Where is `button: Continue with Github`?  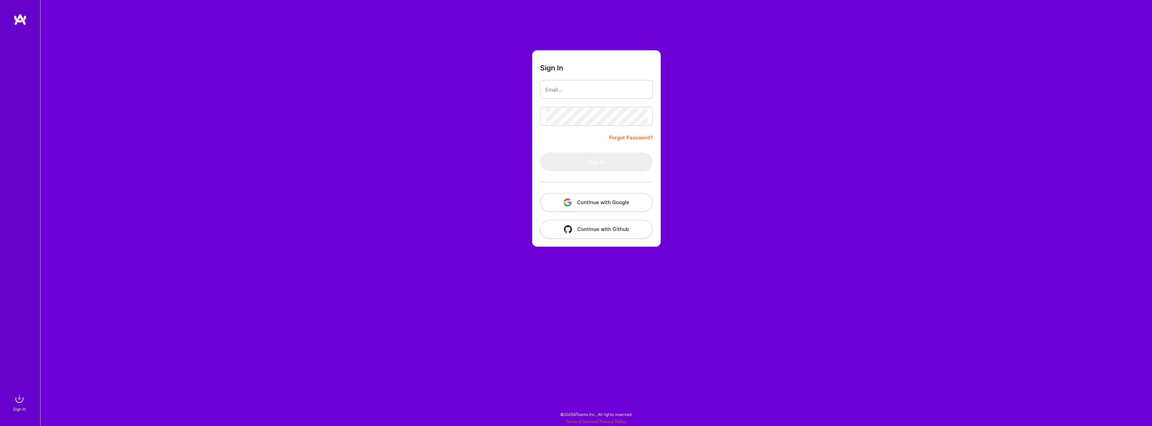
button: Continue with Github is located at coordinates (597, 229).